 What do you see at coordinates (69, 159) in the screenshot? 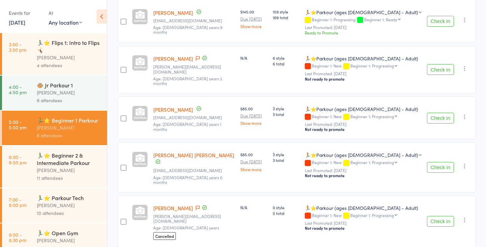
I see `div: 🏃‍♂️⭐ Beginner 2 & Intermediate Parkour` at bounding box center [69, 159].